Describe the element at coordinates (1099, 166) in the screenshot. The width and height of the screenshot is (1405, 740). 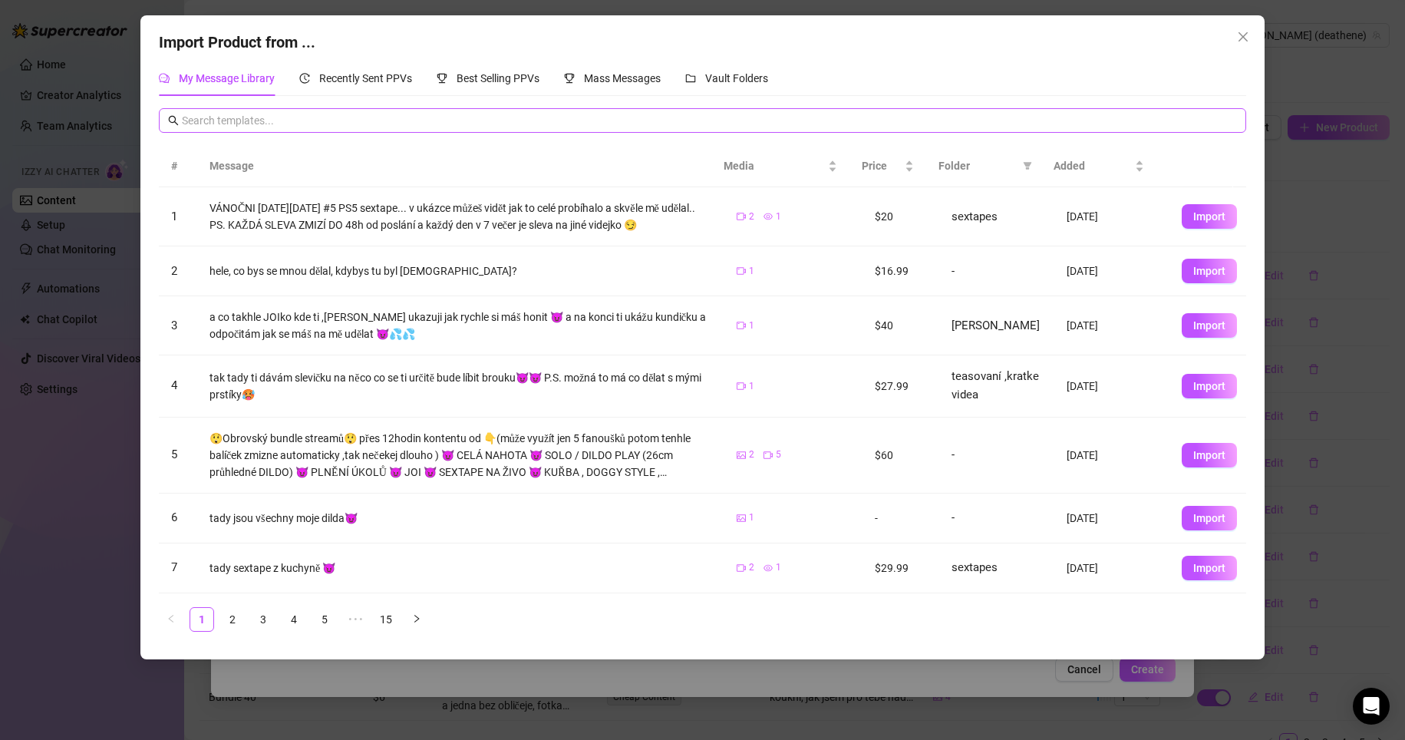
I see `th: Added` at that location.